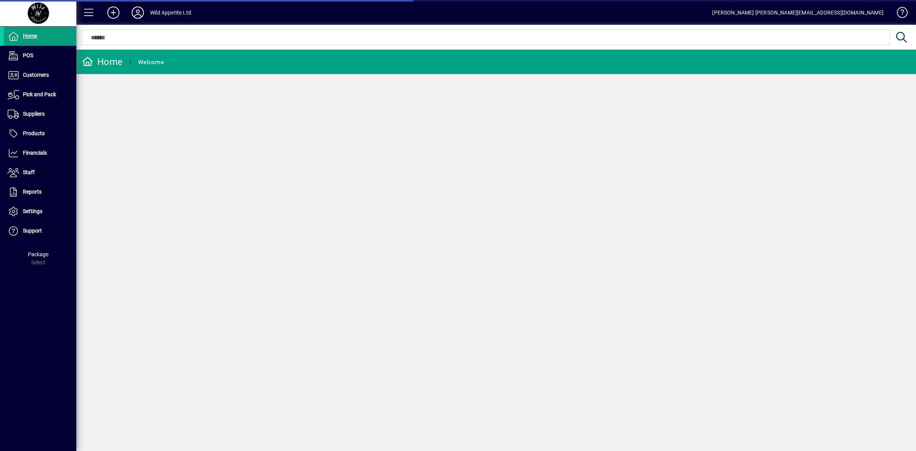  I want to click on a: Support, so click(40, 231).